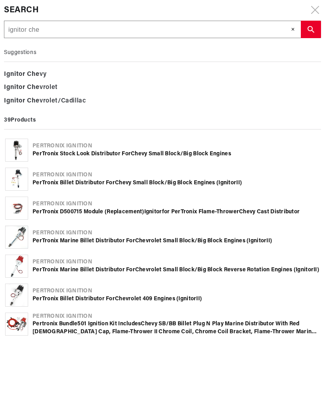  What do you see at coordinates (176, 270) in the screenshot?
I see `div: PerTronix Marine Billet Distributor for vrolet Small Block/Big Block Reverse Rotation Engines ( II)` at bounding box center [176, 270].